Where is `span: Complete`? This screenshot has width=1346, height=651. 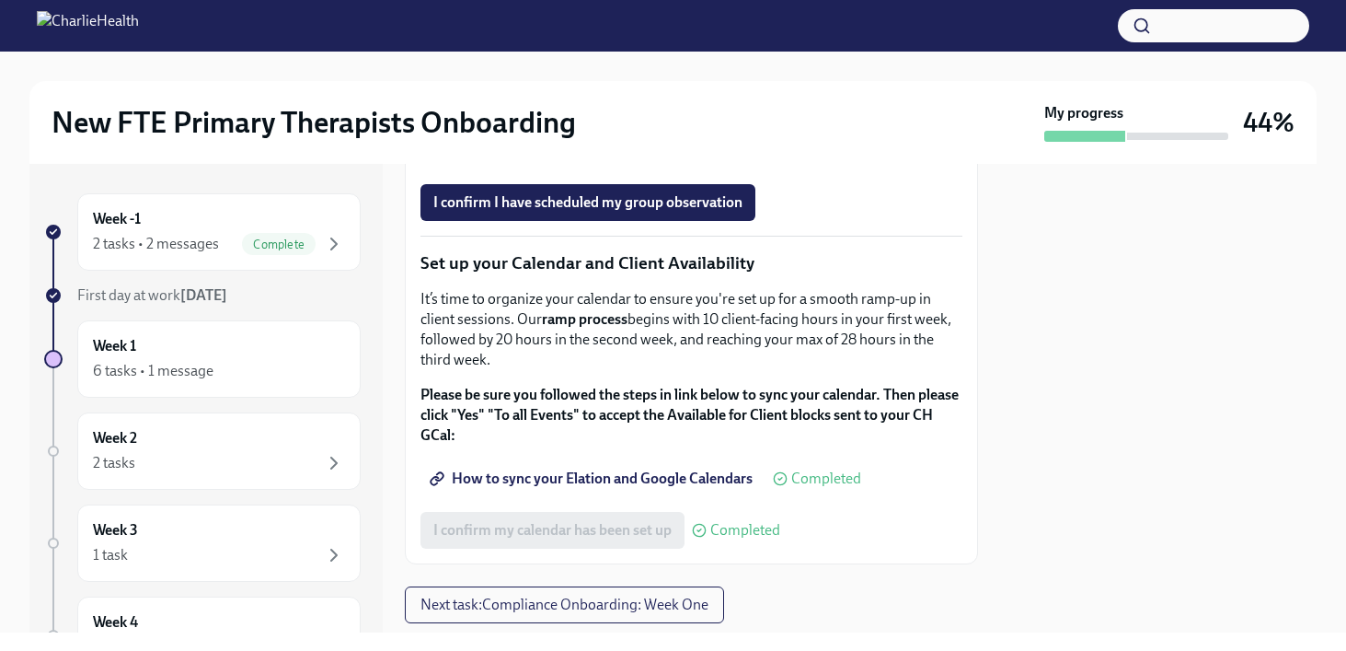 span: Complete is located at coordinates (279, 244).